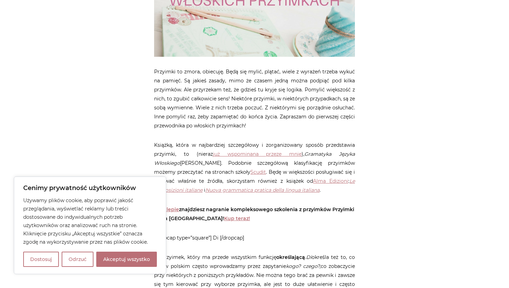 The width and height of the screenshot is (509, 288). What do you see at coordinates (167, 210) in the screenshot?
I see `a: W sklepie` at bounding box center [167, 210].